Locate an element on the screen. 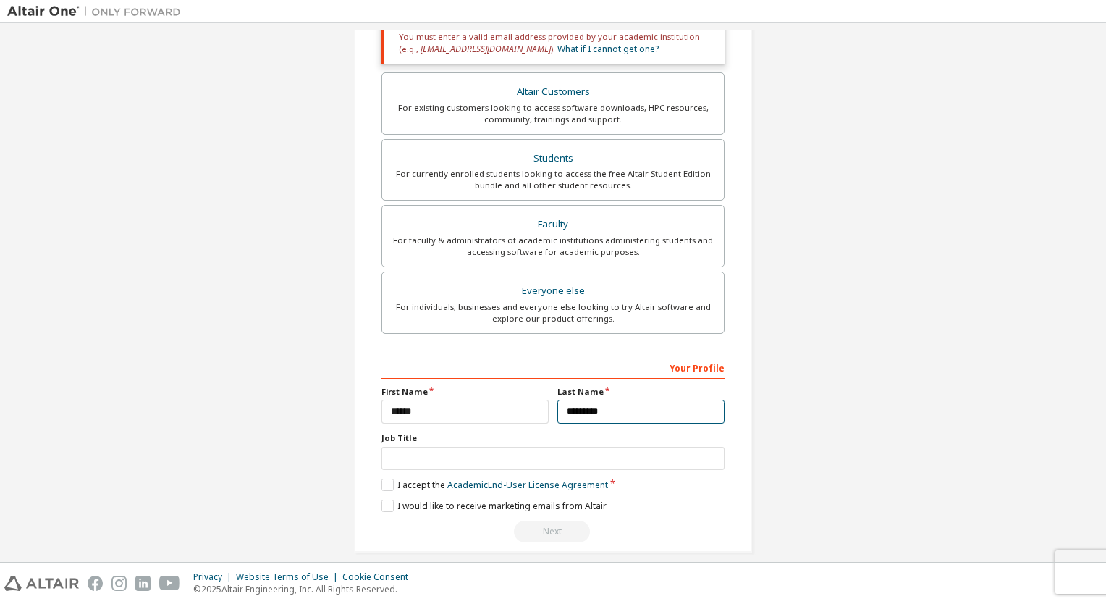 The height and width of the screenshot is (604, 1106). div: For faculty & administrators of academic institutions administering students and accessing softwa... is located at coordinates (553, 246).